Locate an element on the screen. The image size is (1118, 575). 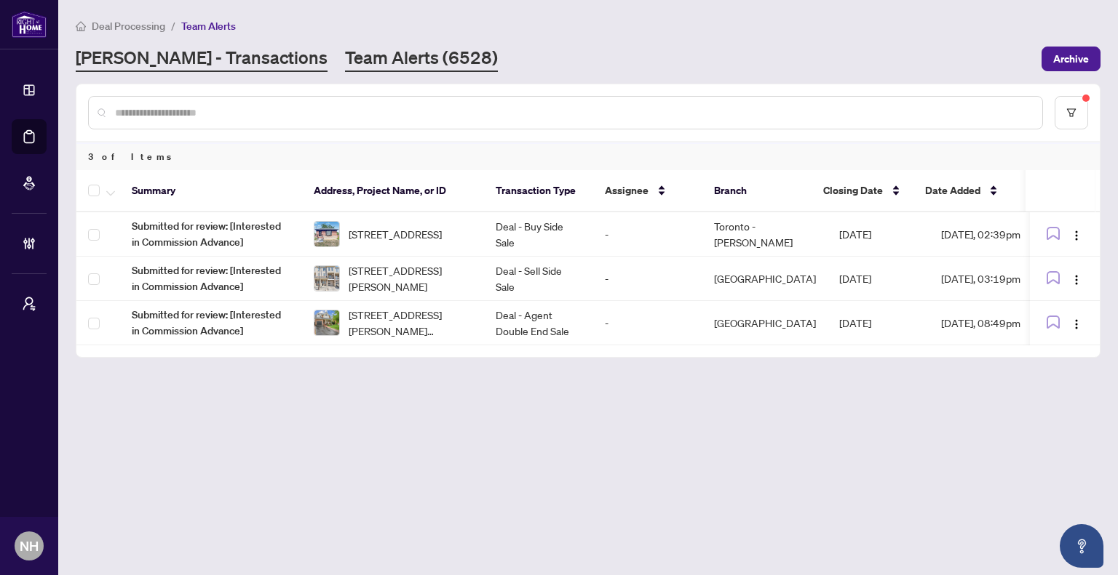
span: NH is located at coordinates (29, 546).